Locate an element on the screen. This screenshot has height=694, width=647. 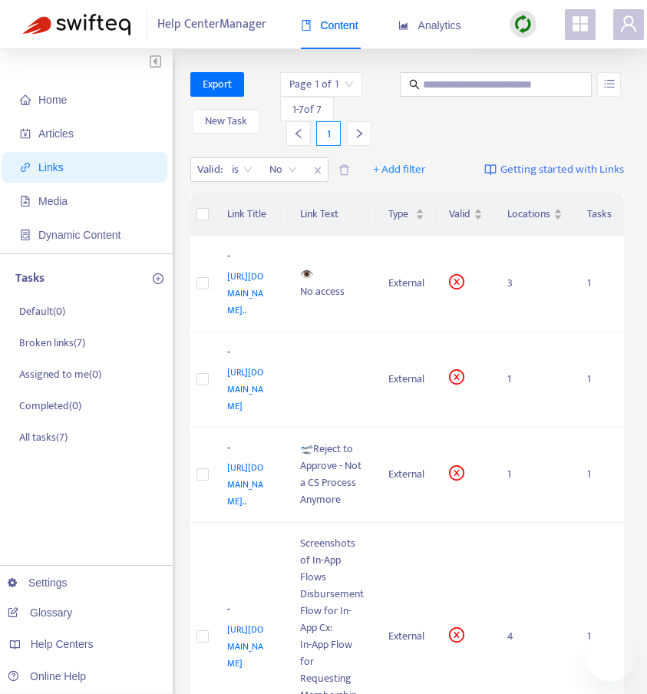
div: 🛫Reject to Approve - Not a CS Process Anymore is located at coordinates (331, 474).